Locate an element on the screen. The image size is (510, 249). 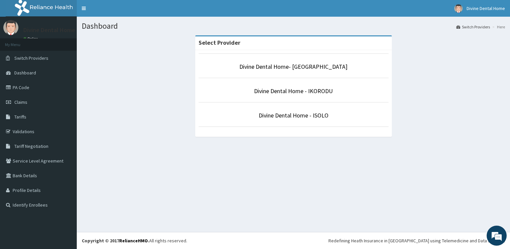
strong: Select Provider is located at coordinates (219, 42).